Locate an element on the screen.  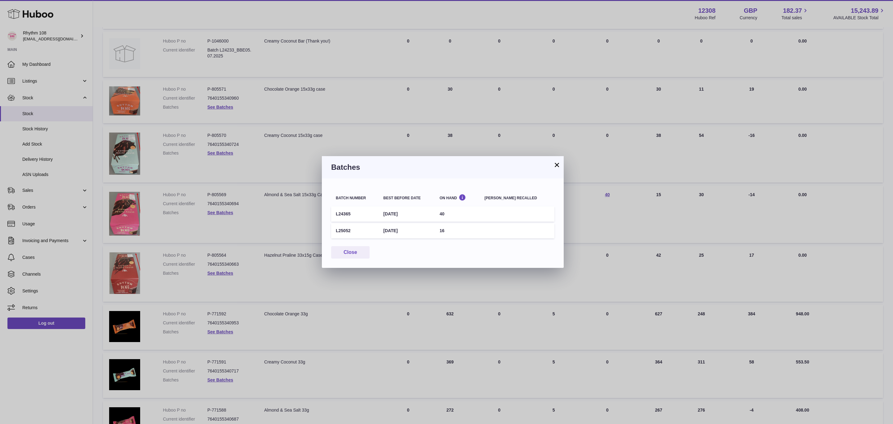
td: 40 is located at coordinates (457, 214).